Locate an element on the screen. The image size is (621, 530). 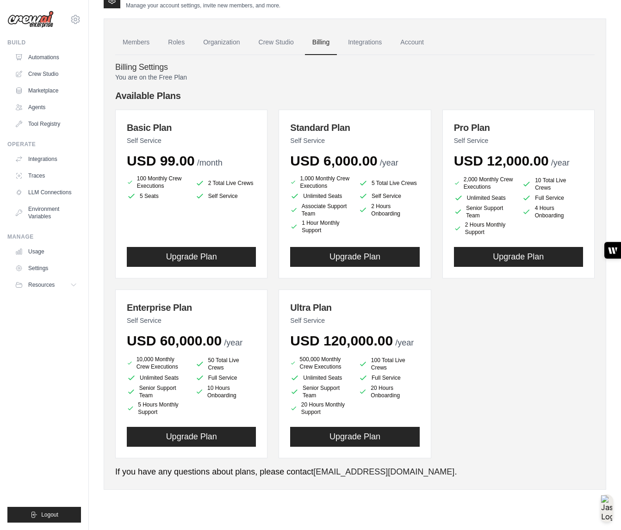
h3: Pro Plan is located at coordinates (518, 128).